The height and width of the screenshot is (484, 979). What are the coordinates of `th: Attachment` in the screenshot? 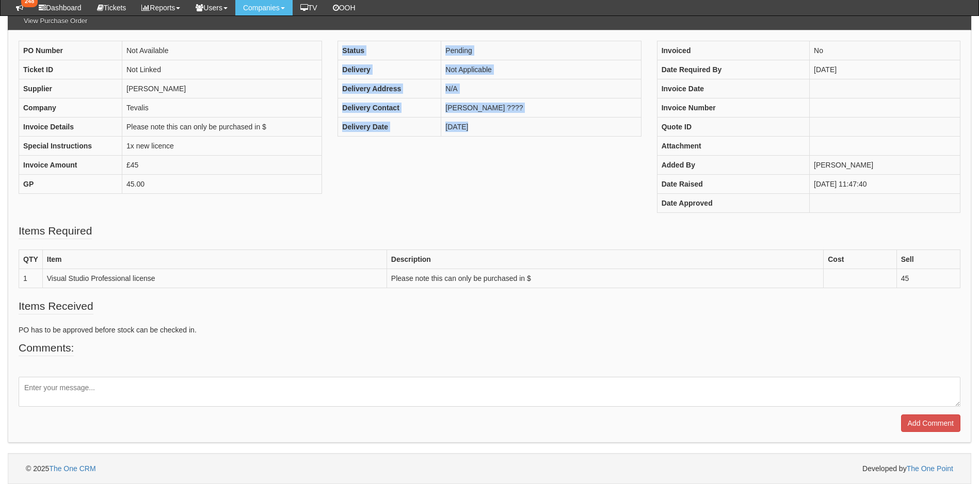 It's located at (733, 146).